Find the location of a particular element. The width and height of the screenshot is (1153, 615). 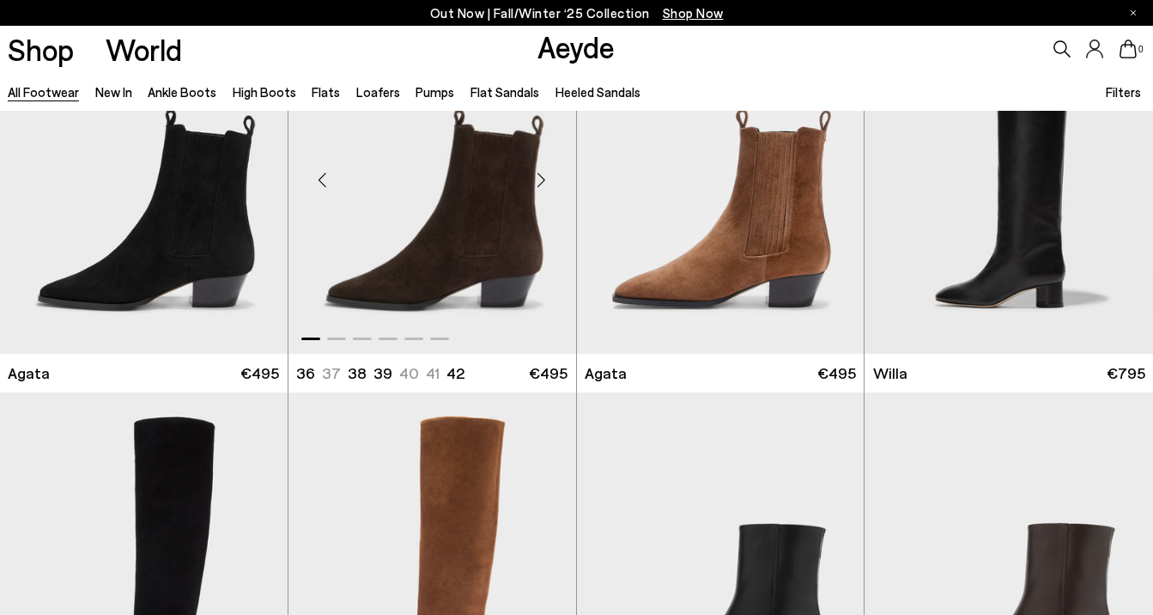

a: Ankle Boots is located at coordinates (182, 92).